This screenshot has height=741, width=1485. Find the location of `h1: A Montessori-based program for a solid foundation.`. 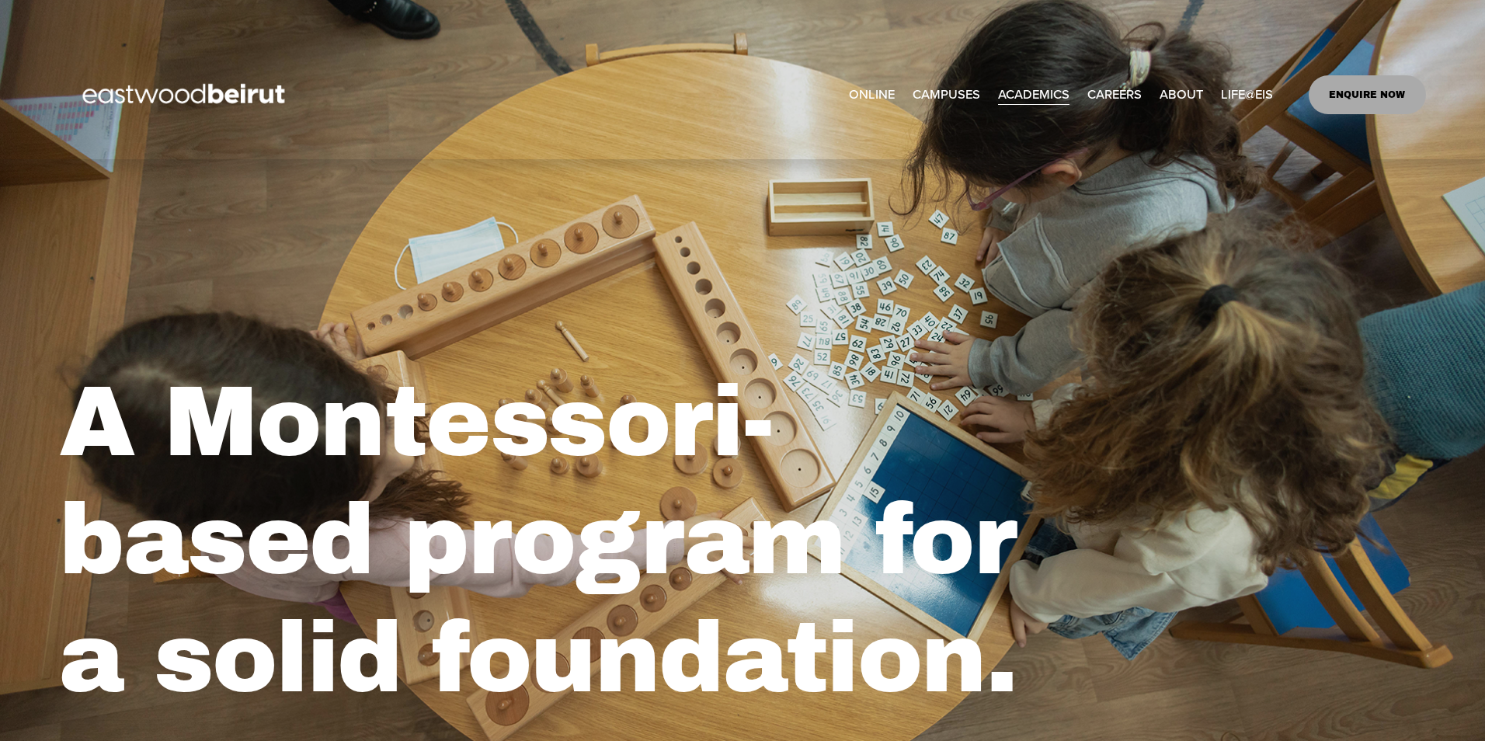

h1: A Montessori-based program for a solid foundation. is located at coordinates (570, 541).